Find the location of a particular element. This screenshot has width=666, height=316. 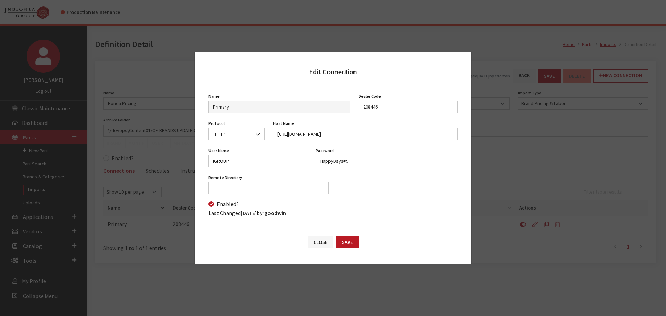

span: HTTP is located at coordinates (236, 134).